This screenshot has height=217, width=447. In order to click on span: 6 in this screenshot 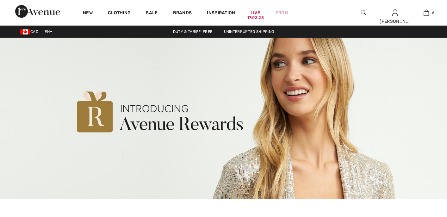, I will do `click(433, 13)`.